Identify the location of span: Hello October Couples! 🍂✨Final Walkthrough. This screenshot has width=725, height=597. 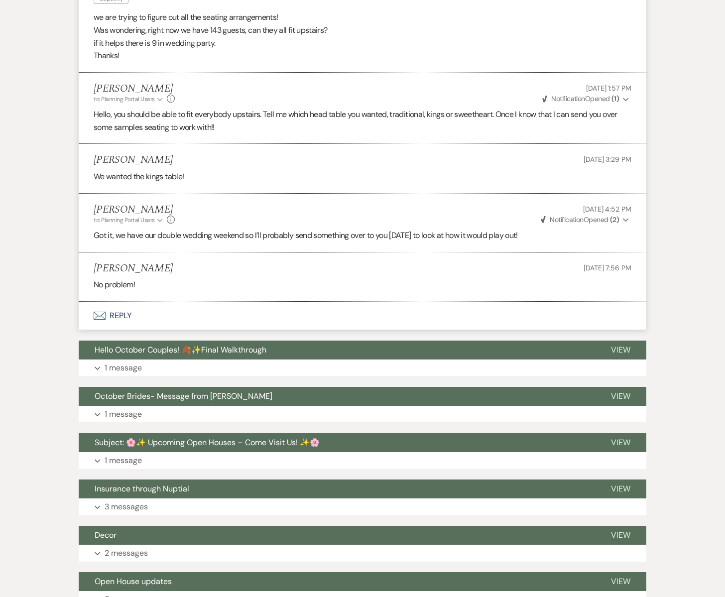
(180, 350).